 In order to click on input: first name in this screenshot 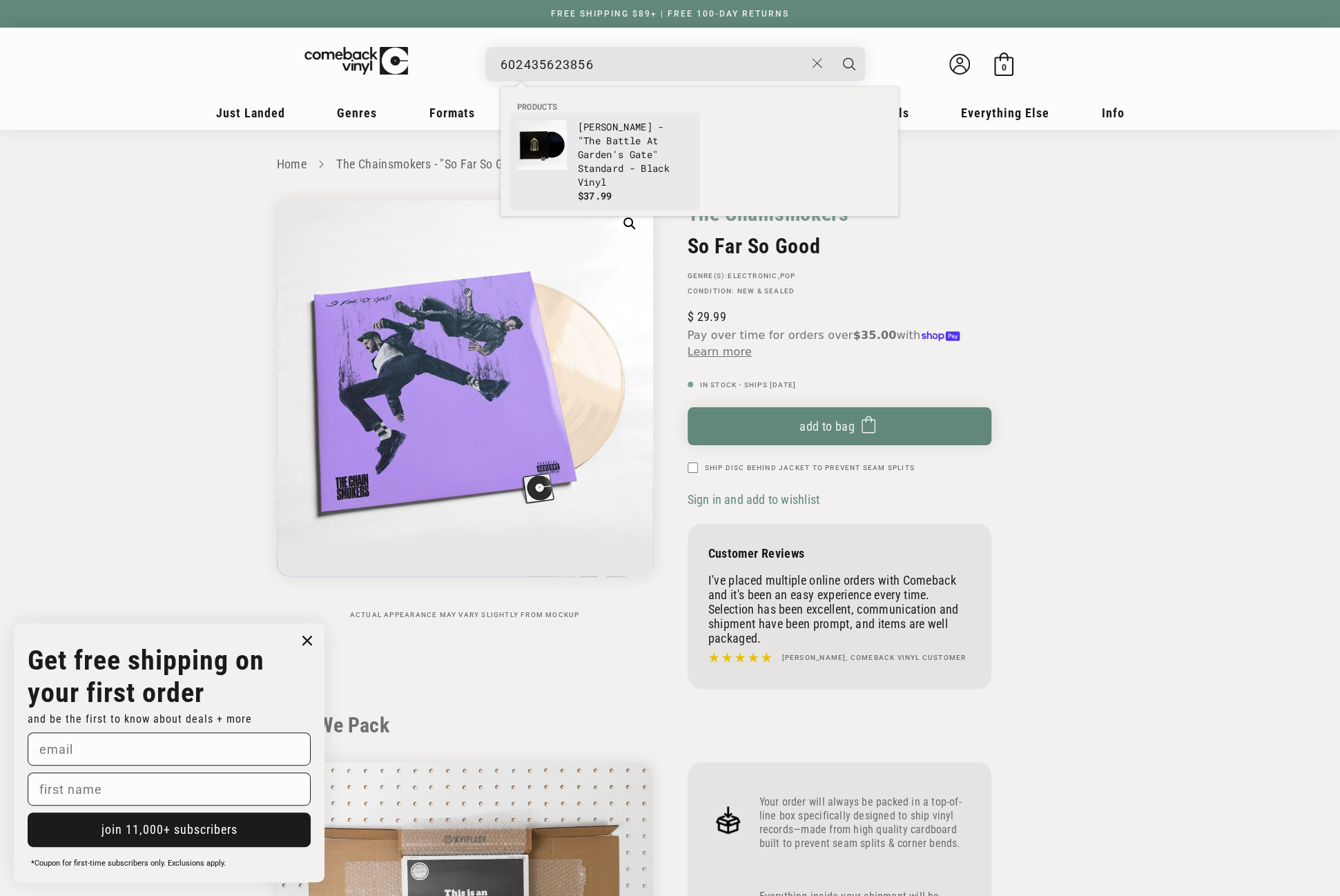, I will do `click(169, 789)`.